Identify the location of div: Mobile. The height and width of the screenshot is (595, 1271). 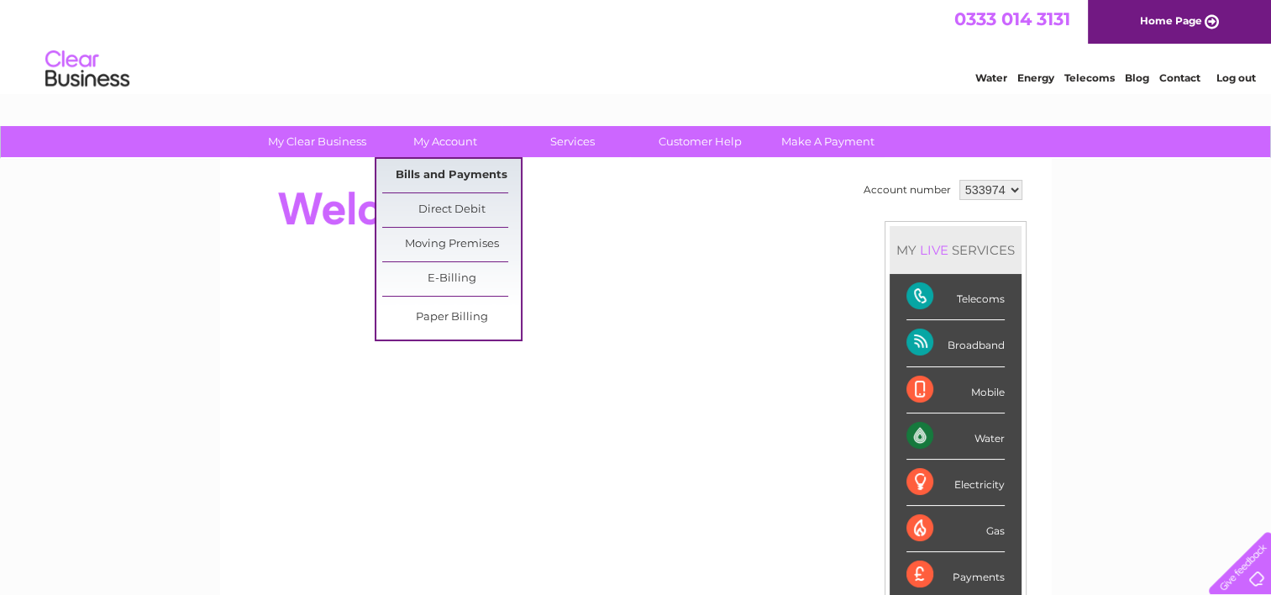
(955, 390).